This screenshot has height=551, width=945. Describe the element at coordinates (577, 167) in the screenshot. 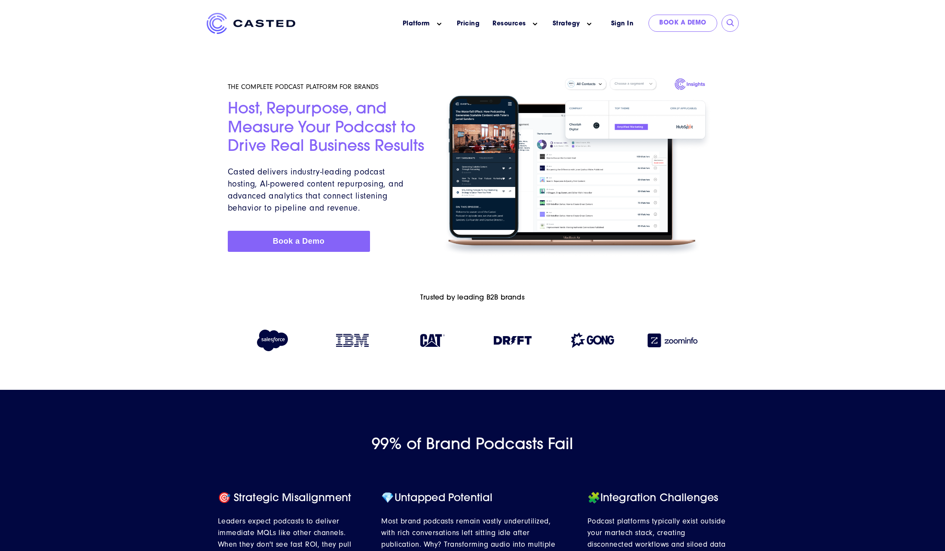

I see `img: Homepage Hero` at that location.